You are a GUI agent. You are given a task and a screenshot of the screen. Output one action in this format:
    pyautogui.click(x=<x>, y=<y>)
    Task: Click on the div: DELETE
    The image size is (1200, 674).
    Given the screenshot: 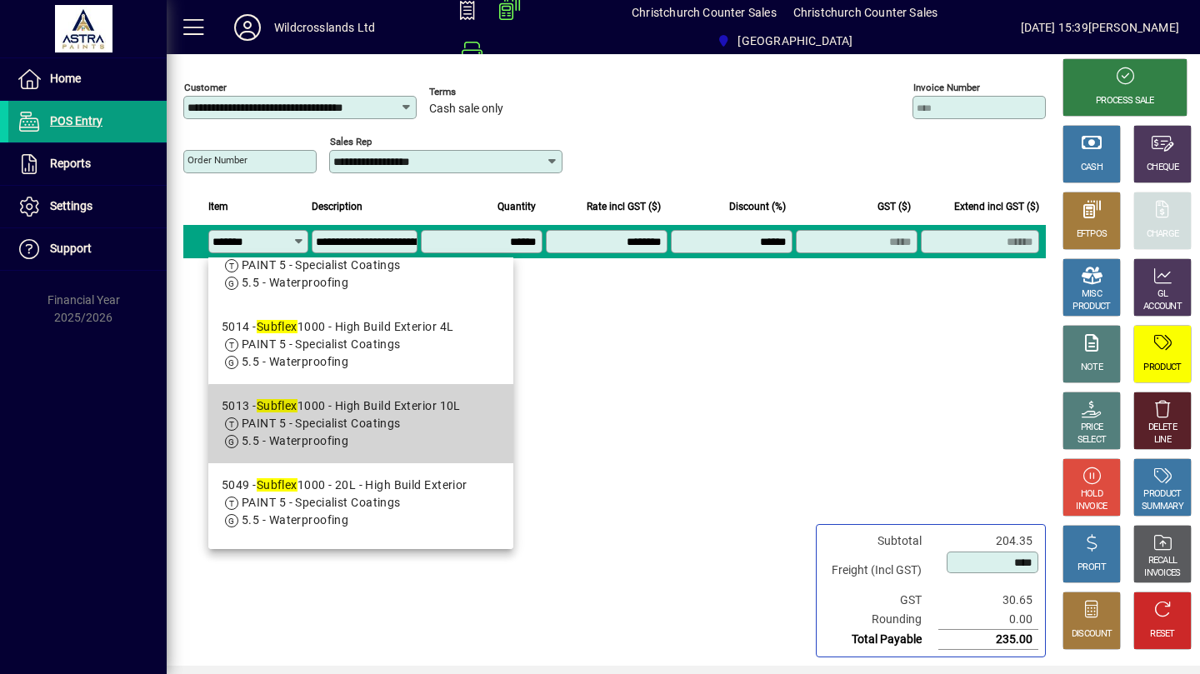 What is the action you would take?
    pyautogui.click(x=1162, y=427)
    